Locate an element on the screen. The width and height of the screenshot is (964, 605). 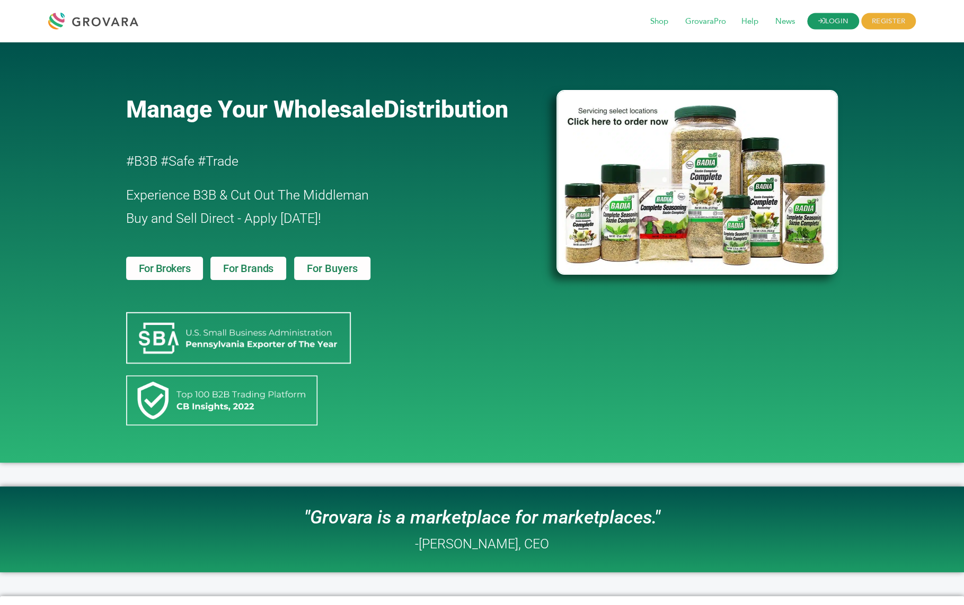
span: News is located at coordinates (784, 22).